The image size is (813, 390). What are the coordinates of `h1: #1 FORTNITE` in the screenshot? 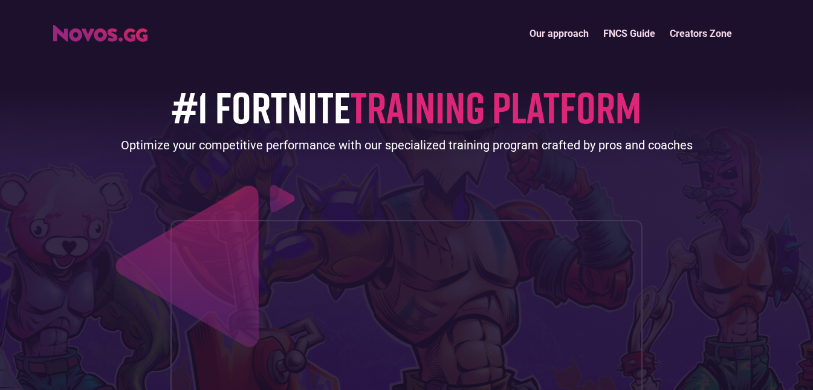 It's located at (406, 106).